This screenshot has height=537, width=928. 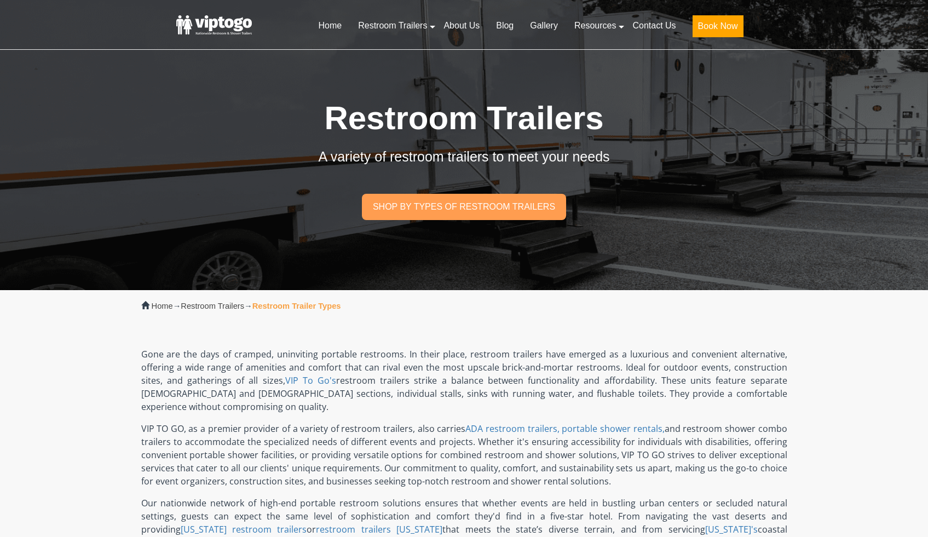 I want to click on a: Resources, so click(x=595, y=26).